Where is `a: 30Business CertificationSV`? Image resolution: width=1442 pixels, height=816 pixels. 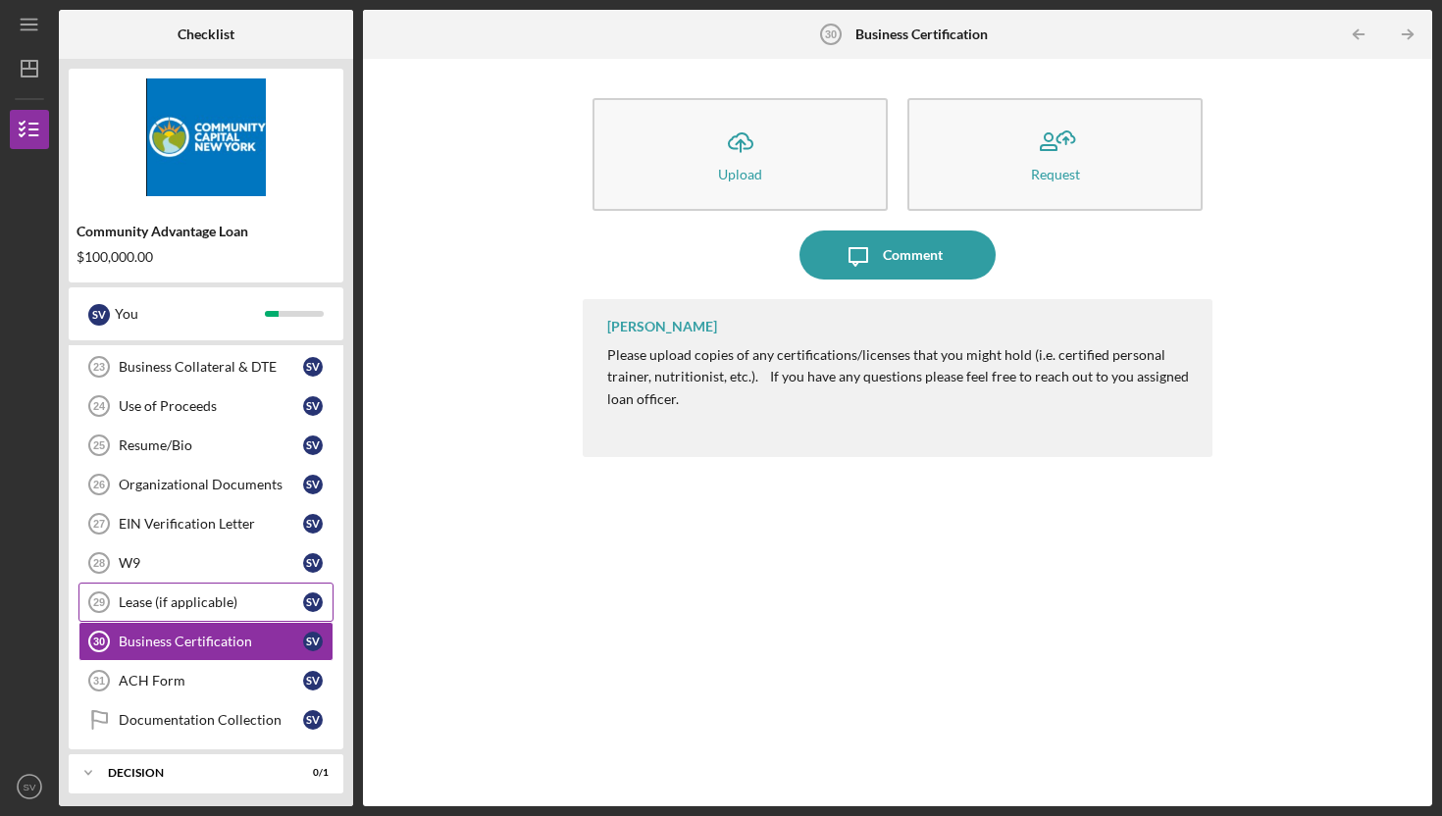
a: 30Business CertificationSV is located at coordinates (206, 642).